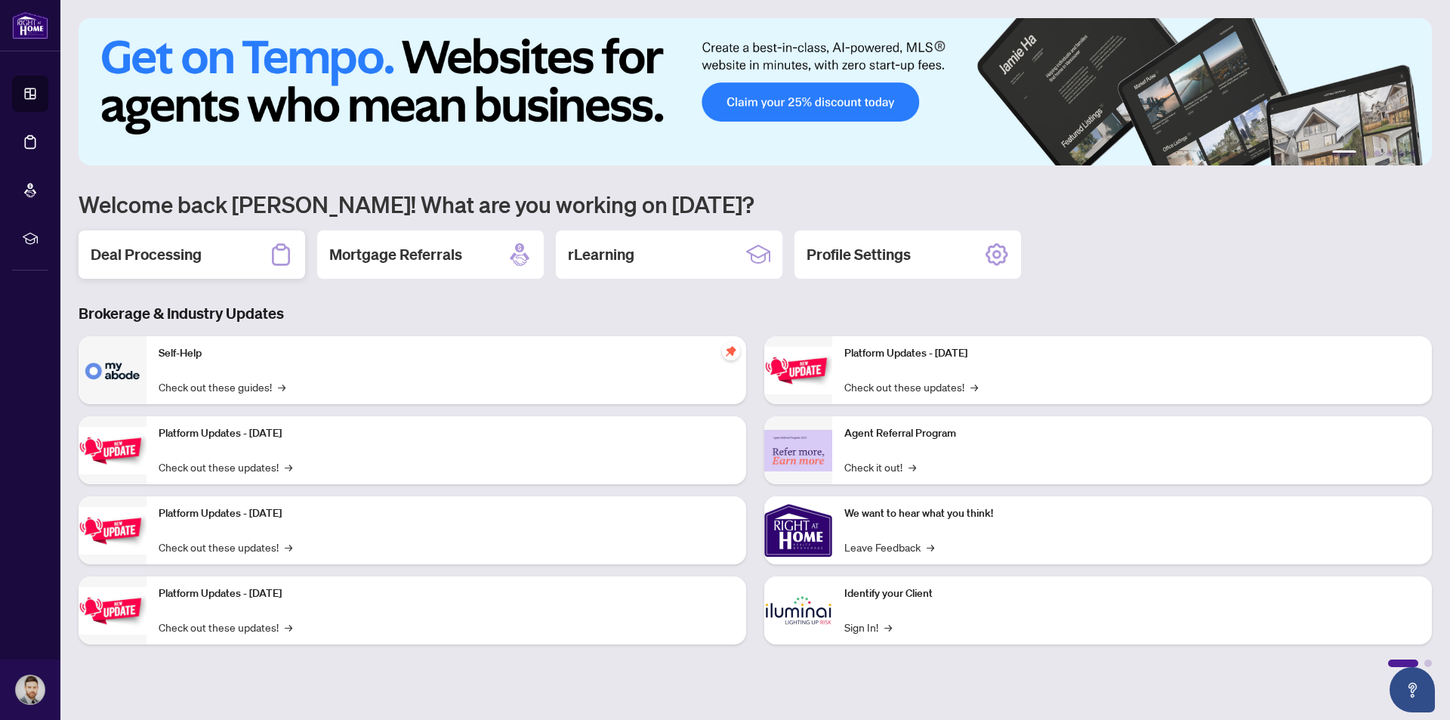 The width and height of the screenshot is (1450, 720). Describe the element at coordinates (731, 351) in the screenshot. I see `span: pushpin` at that location.